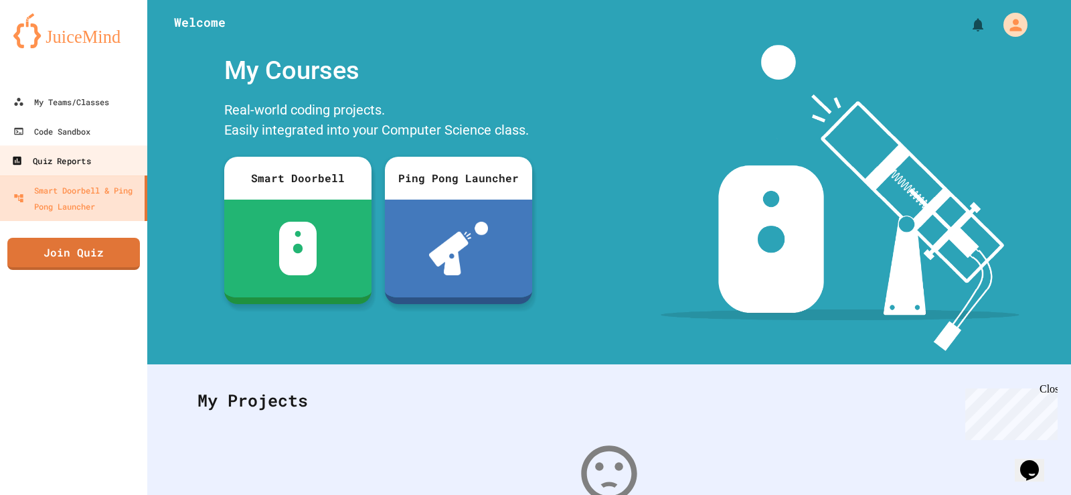 The height and width of the screenshot is (495, 1071). What do you see at coordinates (1010, 25) in the screenshot?
I see `div: My Account` at bounding box center [1010, 25].